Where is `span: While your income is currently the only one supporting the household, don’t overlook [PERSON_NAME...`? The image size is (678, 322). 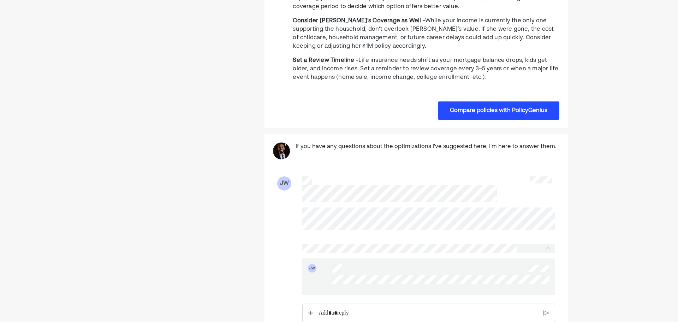
span: While your income is currently the only one supporting the household, don’t overlook [PERSON_NAME... is located at coordinates (423, 34).